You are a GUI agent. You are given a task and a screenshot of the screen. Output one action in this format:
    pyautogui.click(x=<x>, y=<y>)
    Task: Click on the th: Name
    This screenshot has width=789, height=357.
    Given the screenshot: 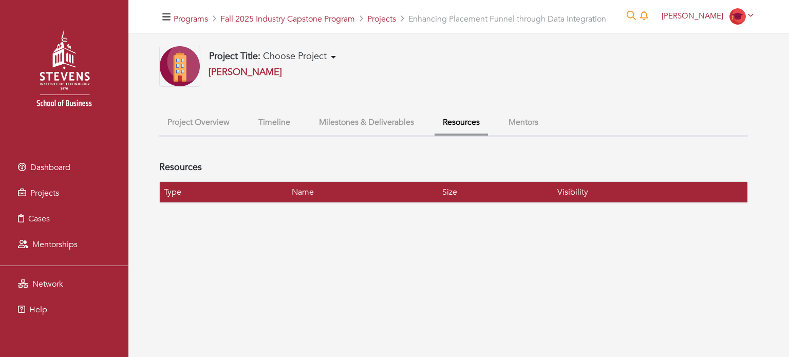 What is the action you would take?
    pyautogui.click(x=363, y=192)
    